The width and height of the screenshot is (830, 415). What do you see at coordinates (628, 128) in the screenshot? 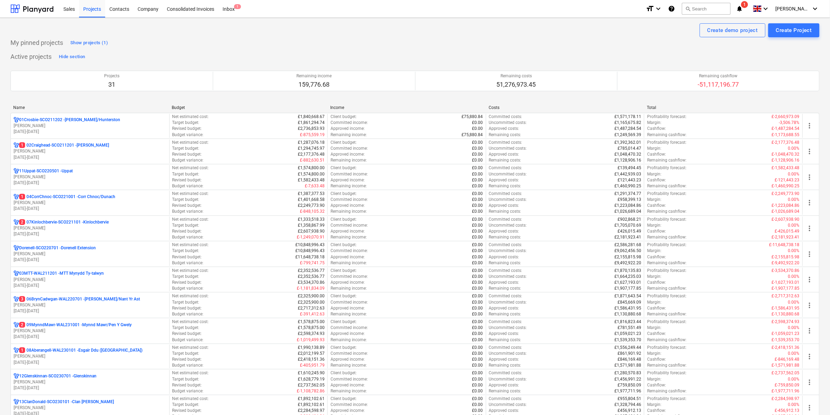
I see `p: £1,487,284.54` at bounding box center [628, 128].